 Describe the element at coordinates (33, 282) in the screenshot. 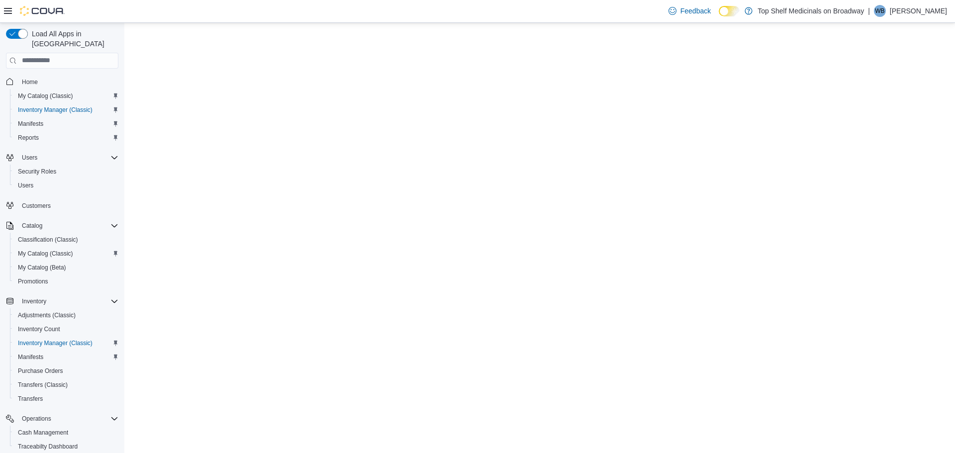

I see `a: Promotions` at that location.